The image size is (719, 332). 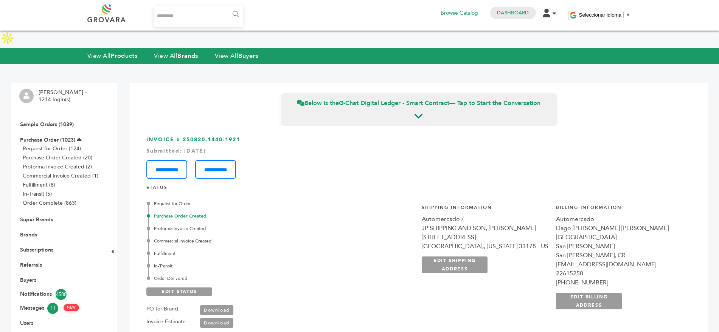 What do you see at coordinates (61, 295) in the screenshot?
I see `span: 4588` at bounding box center [61, 295].